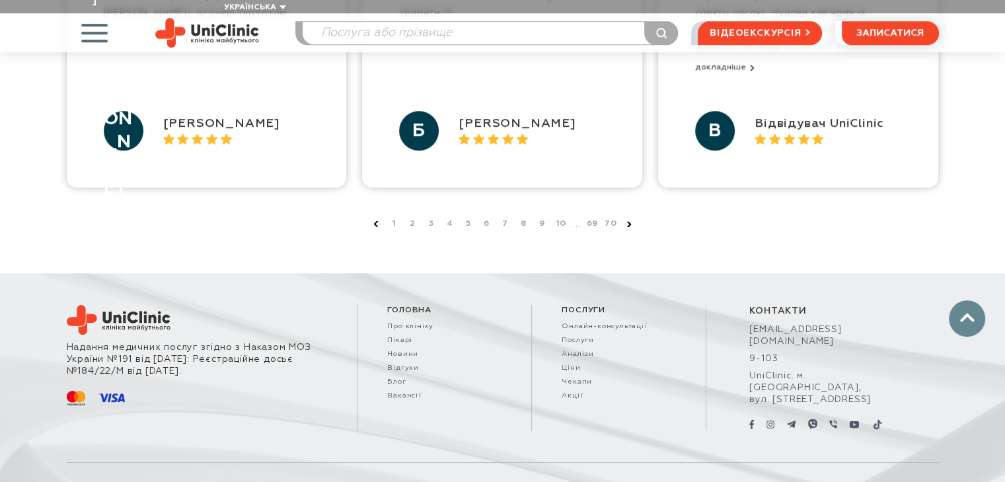  Describe the element at coordinates (890, 33) in the screenshot. I see `span: записатися` at that location.